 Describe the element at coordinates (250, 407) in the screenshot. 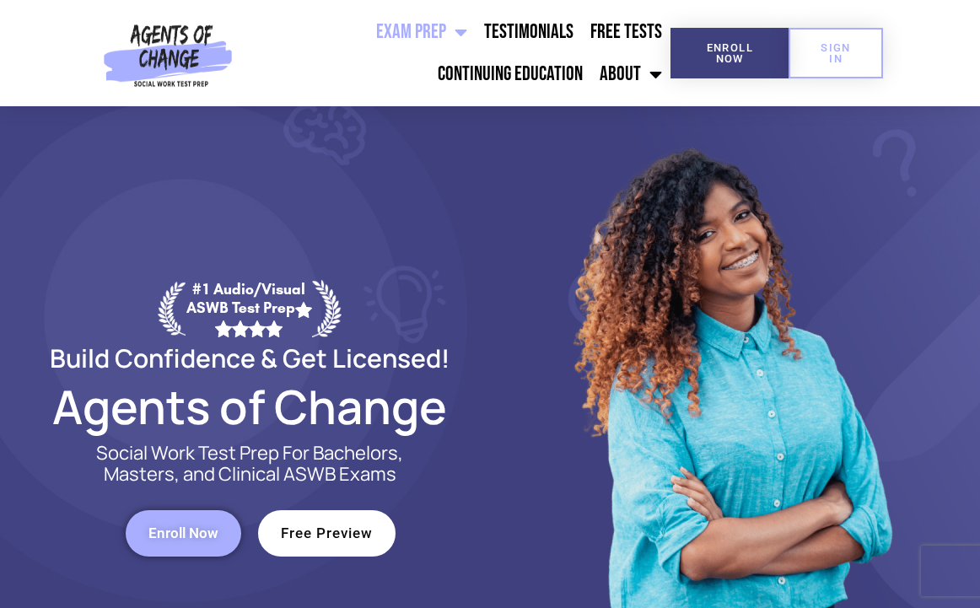

I see `h2: Agents of Change` at that location.